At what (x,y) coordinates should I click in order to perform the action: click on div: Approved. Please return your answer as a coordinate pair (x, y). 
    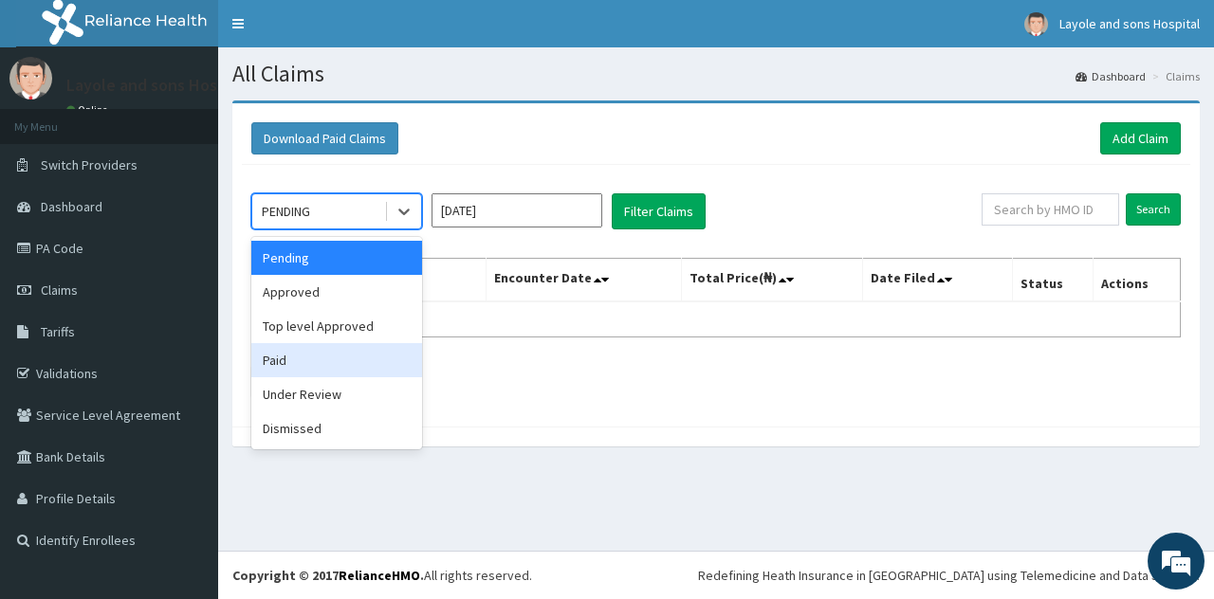
    Looking at the image, I should click on (337, 292).